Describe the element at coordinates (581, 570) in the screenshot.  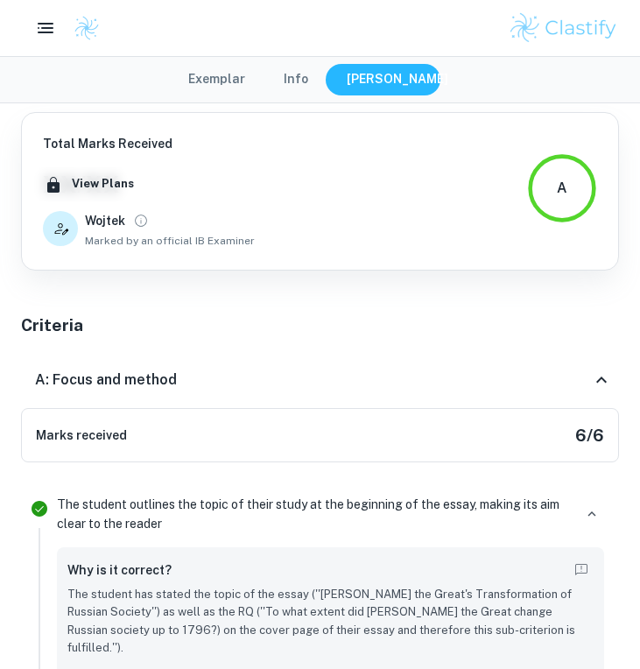
I see `button: Report mistake/confusion` at that location.